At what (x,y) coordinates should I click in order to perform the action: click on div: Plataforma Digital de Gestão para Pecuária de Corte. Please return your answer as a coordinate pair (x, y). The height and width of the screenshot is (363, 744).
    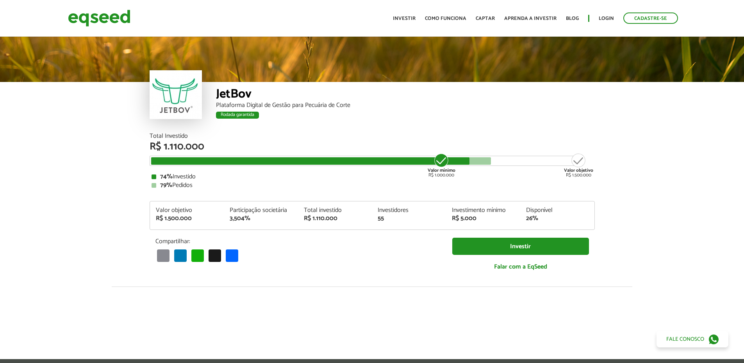
    Looking at the image, I should click on (405, 105).